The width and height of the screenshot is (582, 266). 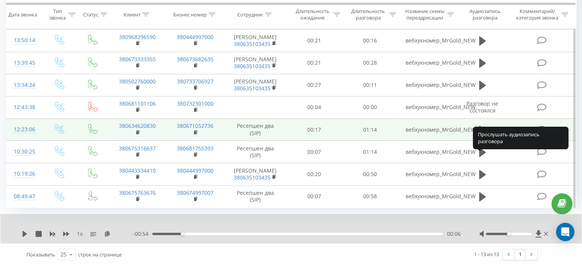 I want to click on a: 1, so click(x=520, y=254).